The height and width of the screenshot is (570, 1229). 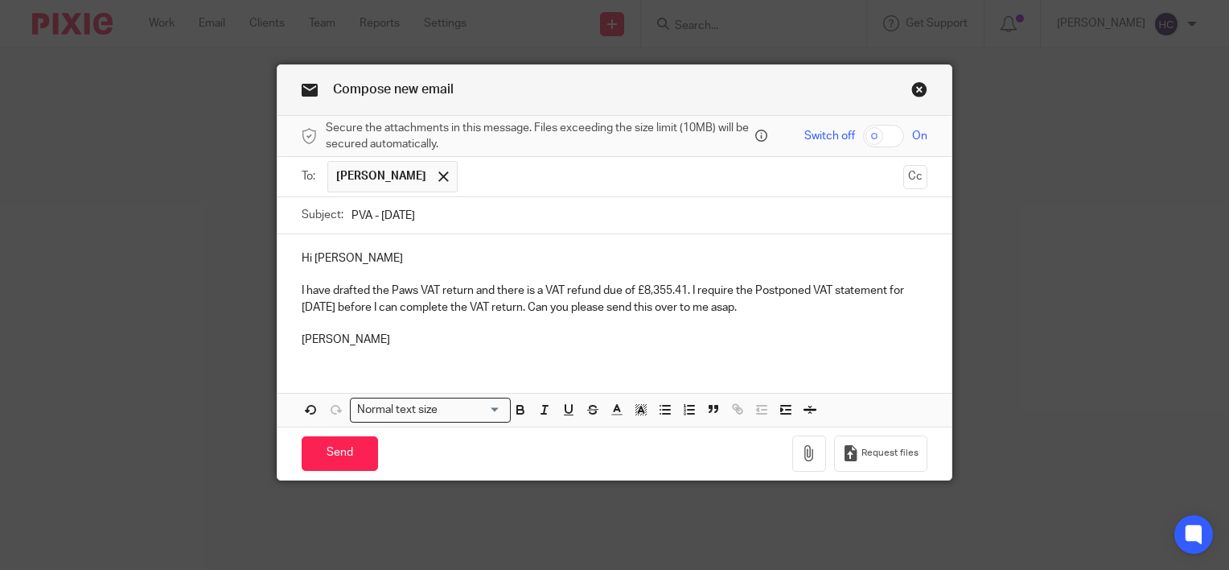 I want to click on span: Normal text size, so click(x=397, y=409).